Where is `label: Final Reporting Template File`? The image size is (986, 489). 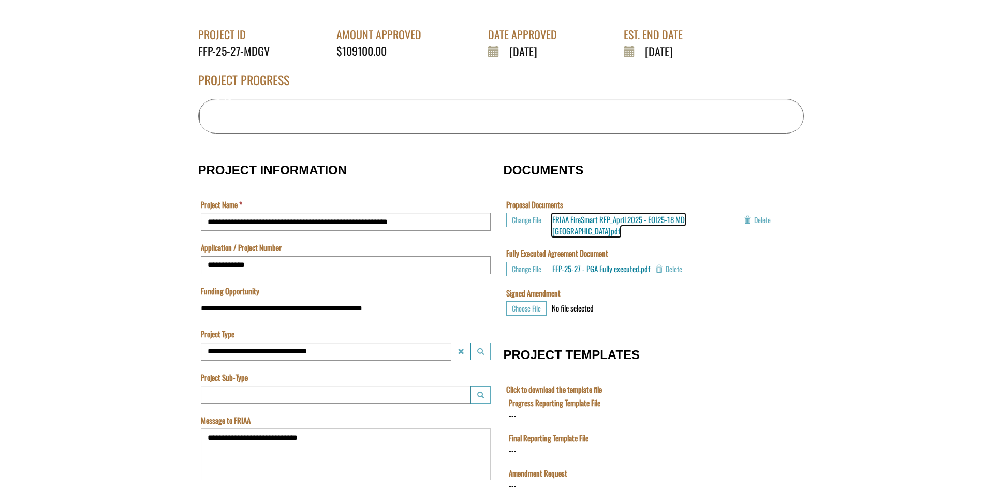 label: Final Reporting Template File is located at coordinates (42, 40).